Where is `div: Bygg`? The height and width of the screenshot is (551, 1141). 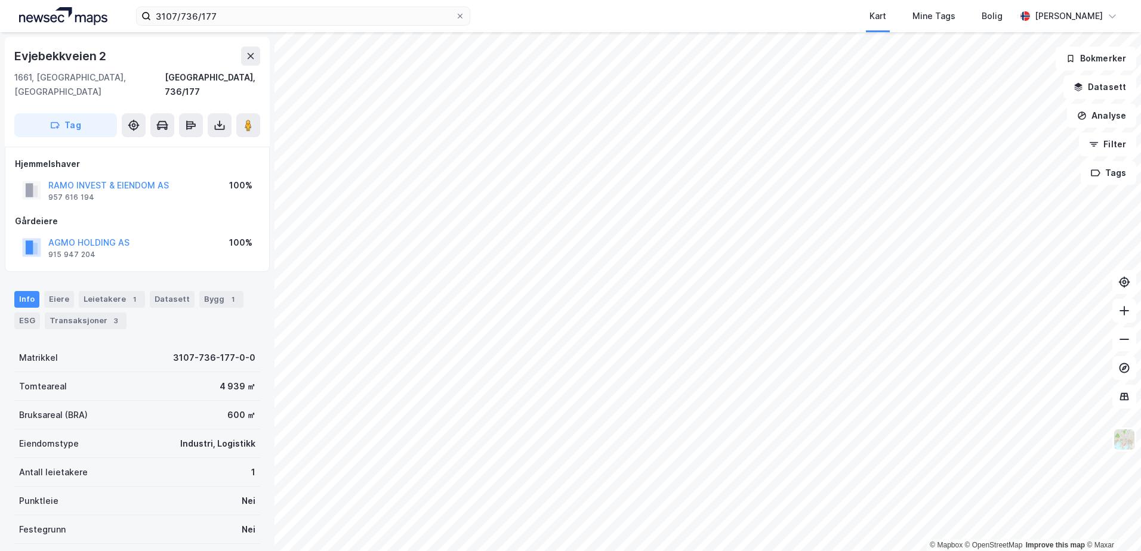 div: Bygg is located at coordinates (221, 299).